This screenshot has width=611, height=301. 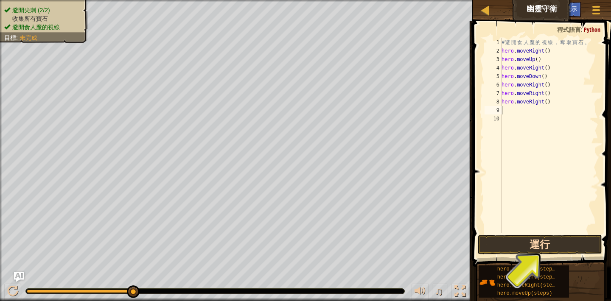 I want to click on button: 顯示遊戲選單, so click(x=596, y=11).